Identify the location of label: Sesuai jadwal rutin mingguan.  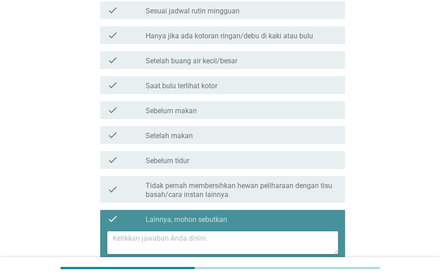
(192, 11).